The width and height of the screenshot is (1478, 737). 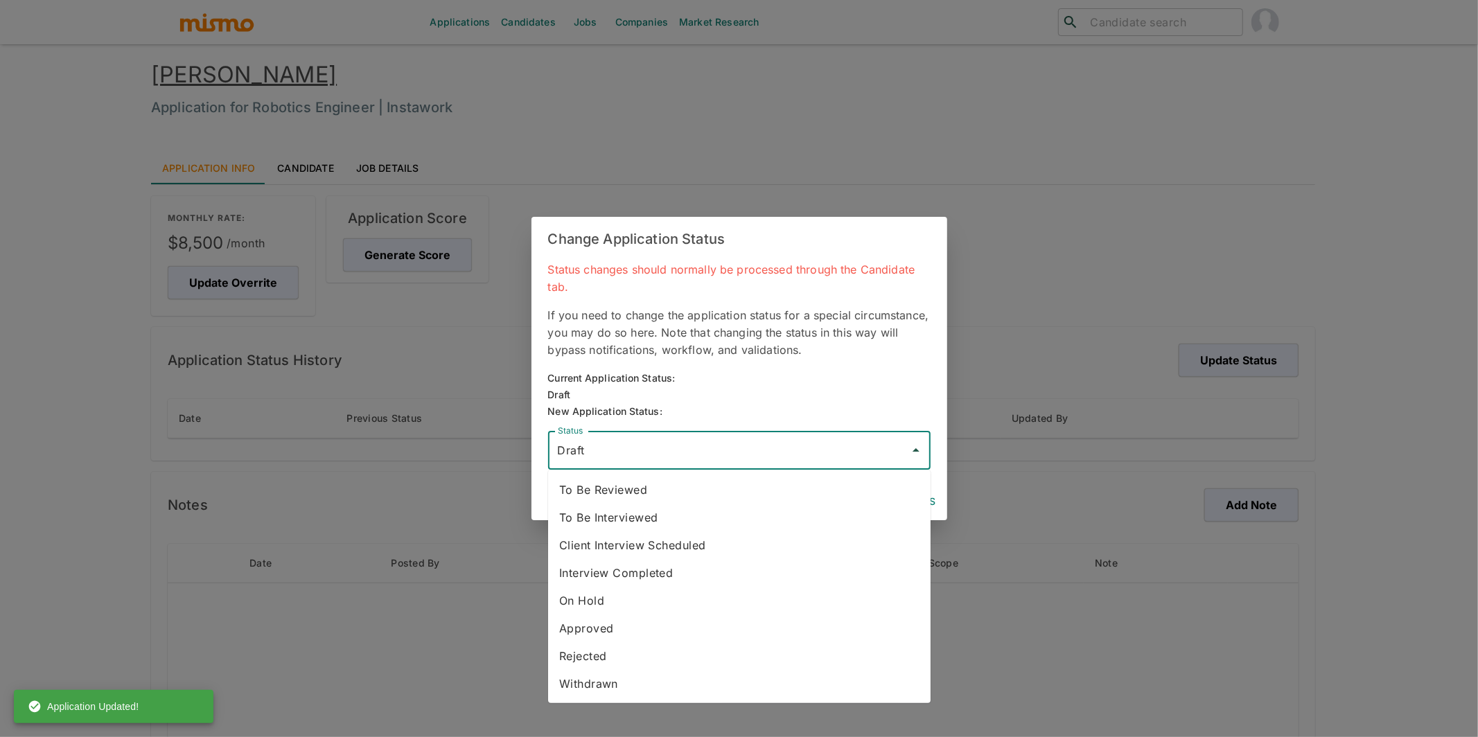 What do you see at coordinates (739, 412) in the screenshot?
I see `div: New Application Status:` at bounding box center [739, 412].